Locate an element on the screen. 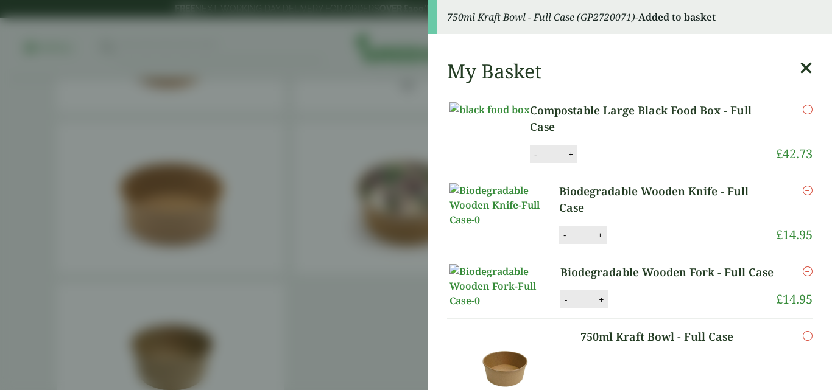 This screenshot has height=390, width=832. strong: Added to basket is located at coordinates (677, 17).